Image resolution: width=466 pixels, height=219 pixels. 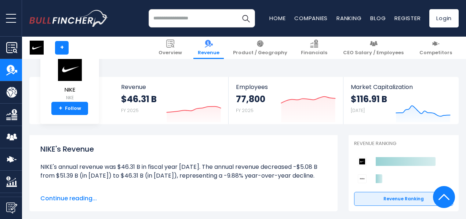 What do you see at coordinates (170, 48) in the screenshot?
I see `a: Overview` at bounding box center [170, 48].